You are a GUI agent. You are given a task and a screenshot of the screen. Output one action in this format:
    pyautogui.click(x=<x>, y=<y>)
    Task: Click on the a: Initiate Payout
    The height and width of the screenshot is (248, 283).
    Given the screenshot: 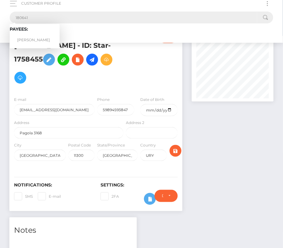 What is the action you would take?
    pyautogui.click(x=92, y=60)
    